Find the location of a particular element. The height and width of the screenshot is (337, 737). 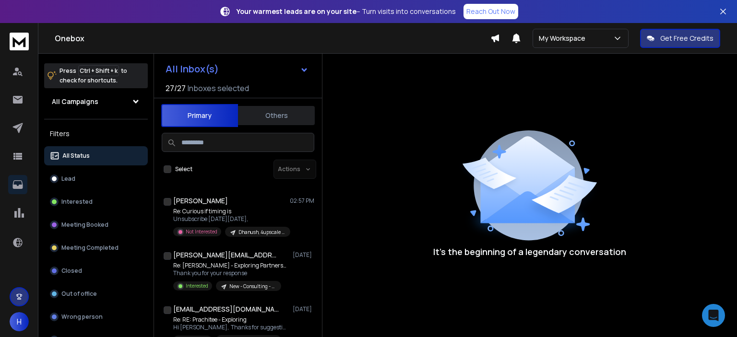

h1: All Inbox(s) is located at coordinates (192, 69).